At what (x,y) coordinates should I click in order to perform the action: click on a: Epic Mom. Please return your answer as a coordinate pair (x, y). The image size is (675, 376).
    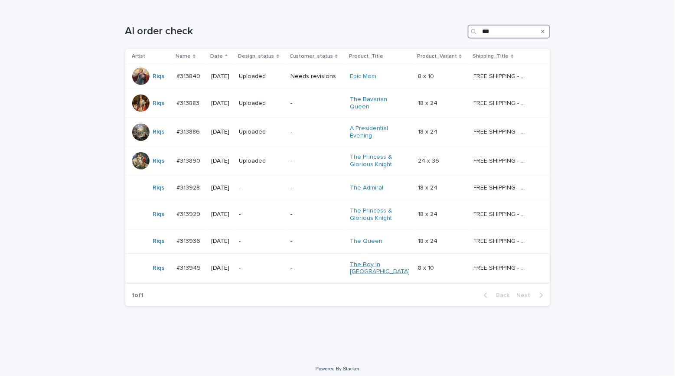
    Looking at the image, I should click on (363, 76).